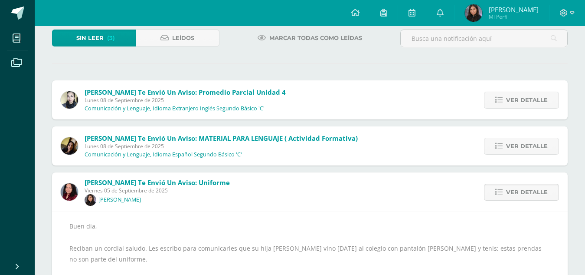 The image size is (585, 275). What do you see at coordinates (163, 154) in the screenshot?
I see `p: Comunicación y Lenguaje, Idioma Español Segundo Básico 'C'` at bounding box center [163, 154].